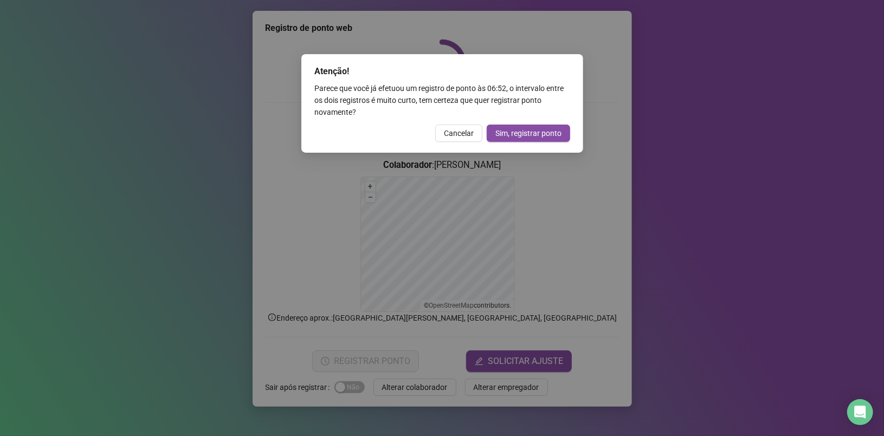 The width and height of the screenshot is (884, 436). What do you see at coordinates (458, 133) in the screenshot?
I see `span: Cancelar` at bounding box center [458, 133].